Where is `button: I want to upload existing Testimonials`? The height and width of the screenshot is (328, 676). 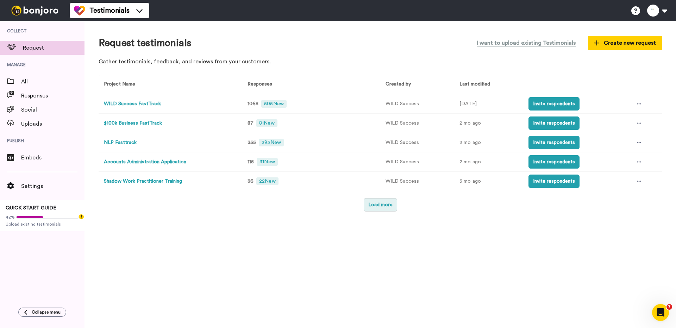
button: I want to upload existing Testimonials is located at coordinates (526, 43).